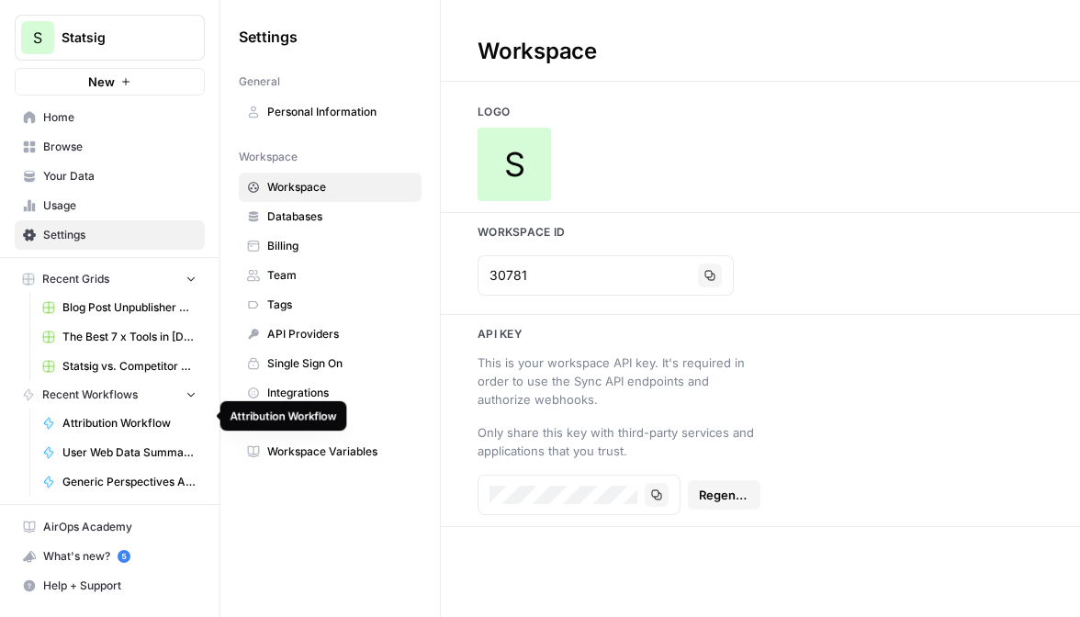  I want to click on button: New, so click(109, 82).